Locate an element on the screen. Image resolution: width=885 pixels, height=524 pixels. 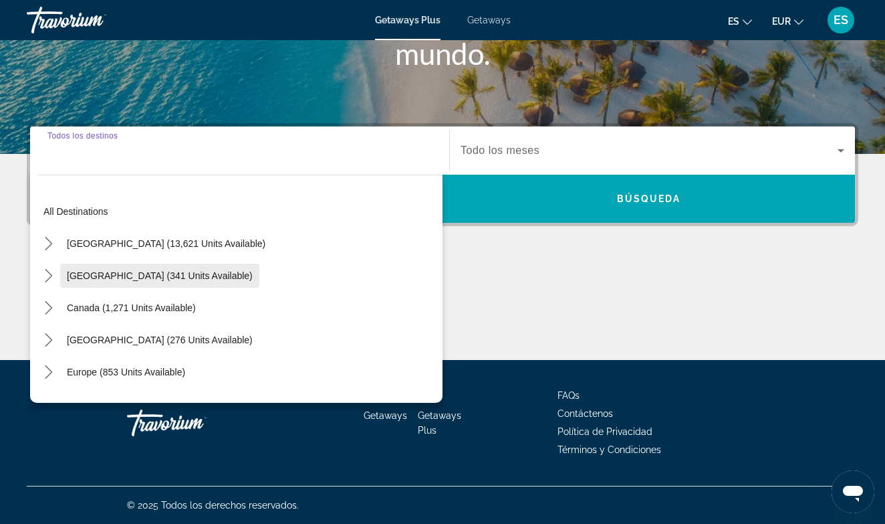
button: User Menu is located at coordinates (841, 20).